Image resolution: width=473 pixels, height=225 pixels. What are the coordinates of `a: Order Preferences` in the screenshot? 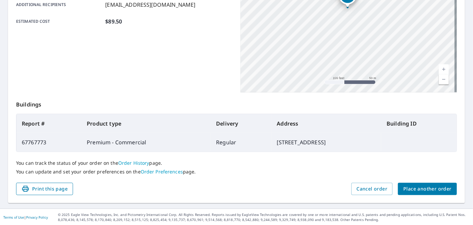 It's located at (162, 171).